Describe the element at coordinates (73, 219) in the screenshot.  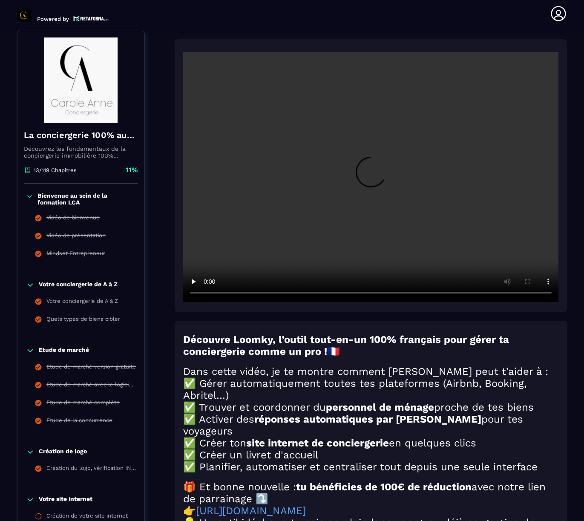
I see `div: Vidéo de bienvenue` at that location.